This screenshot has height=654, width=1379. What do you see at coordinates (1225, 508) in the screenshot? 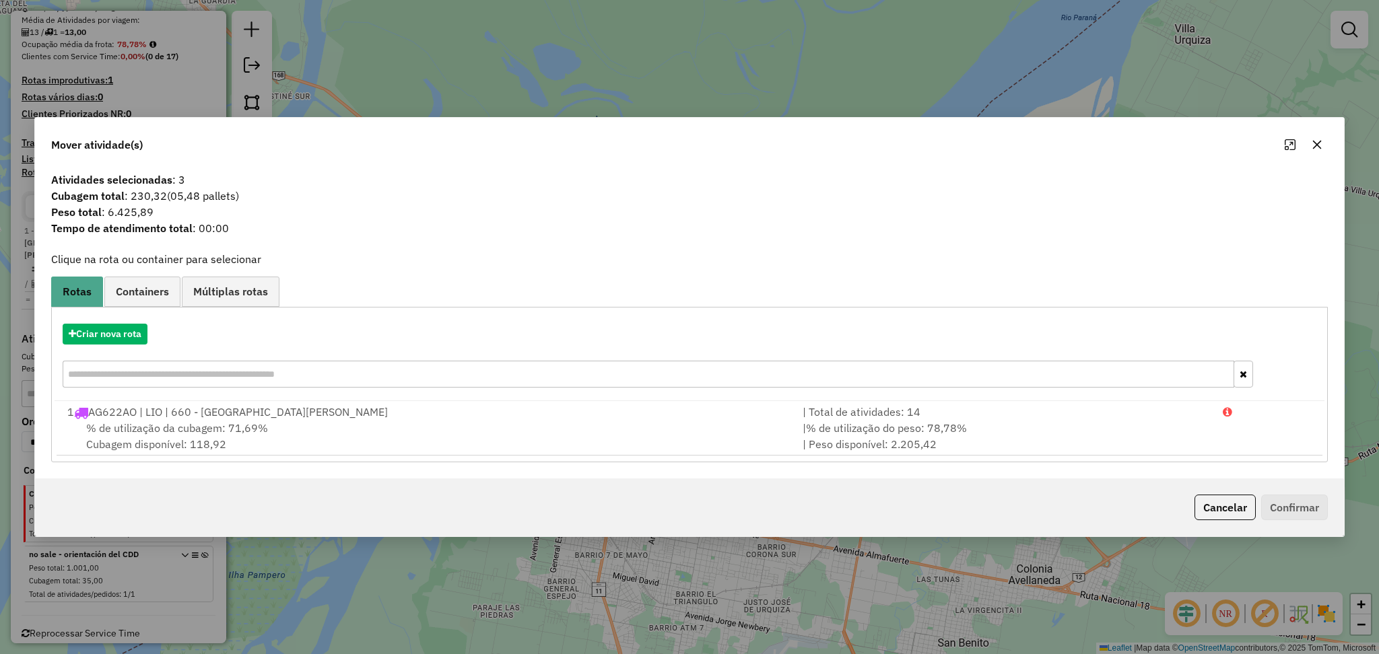
I see `button: Cancelar` at bounding box center [1225, 508].